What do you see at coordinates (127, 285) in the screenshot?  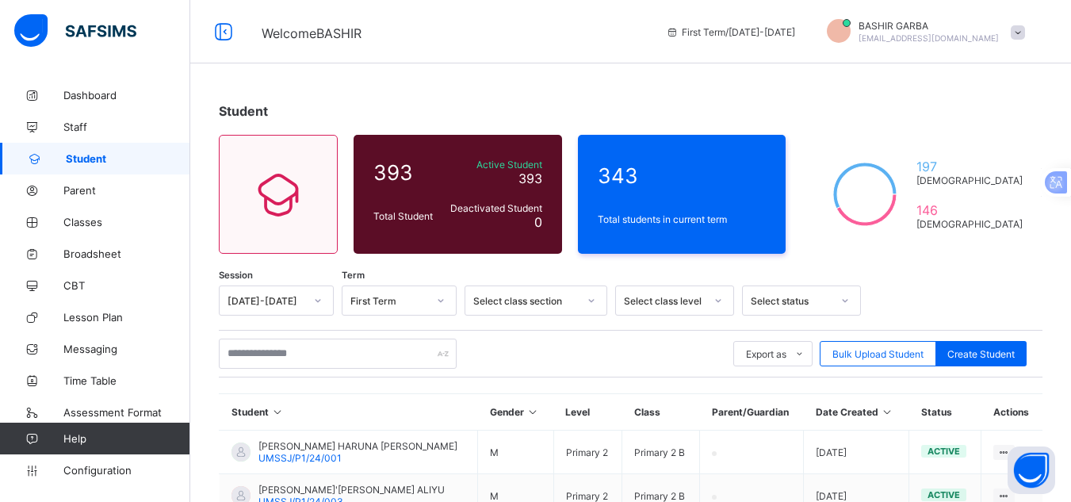 I see `span: CBT` at bounding box center [127, 285].